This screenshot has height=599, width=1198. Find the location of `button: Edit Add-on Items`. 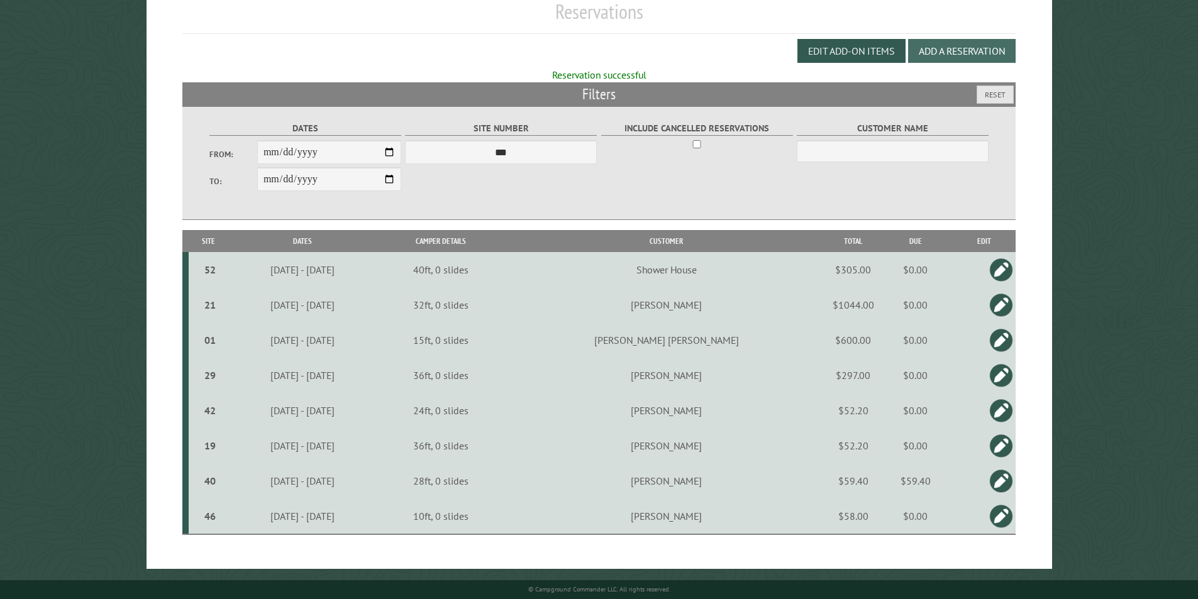

button: Edit Add-on Items is located at coordinates (852, 51).